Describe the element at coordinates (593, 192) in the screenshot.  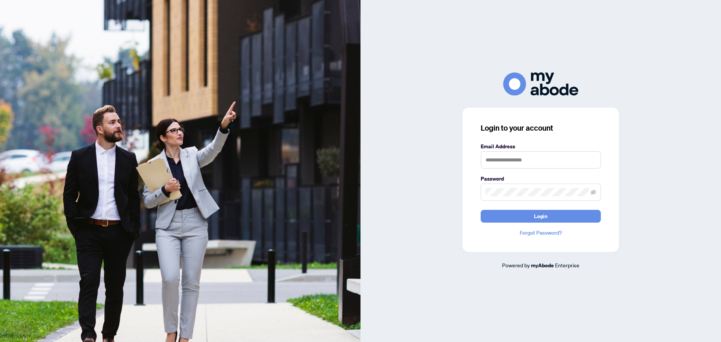
I see `span: eye-invisible` at that location.